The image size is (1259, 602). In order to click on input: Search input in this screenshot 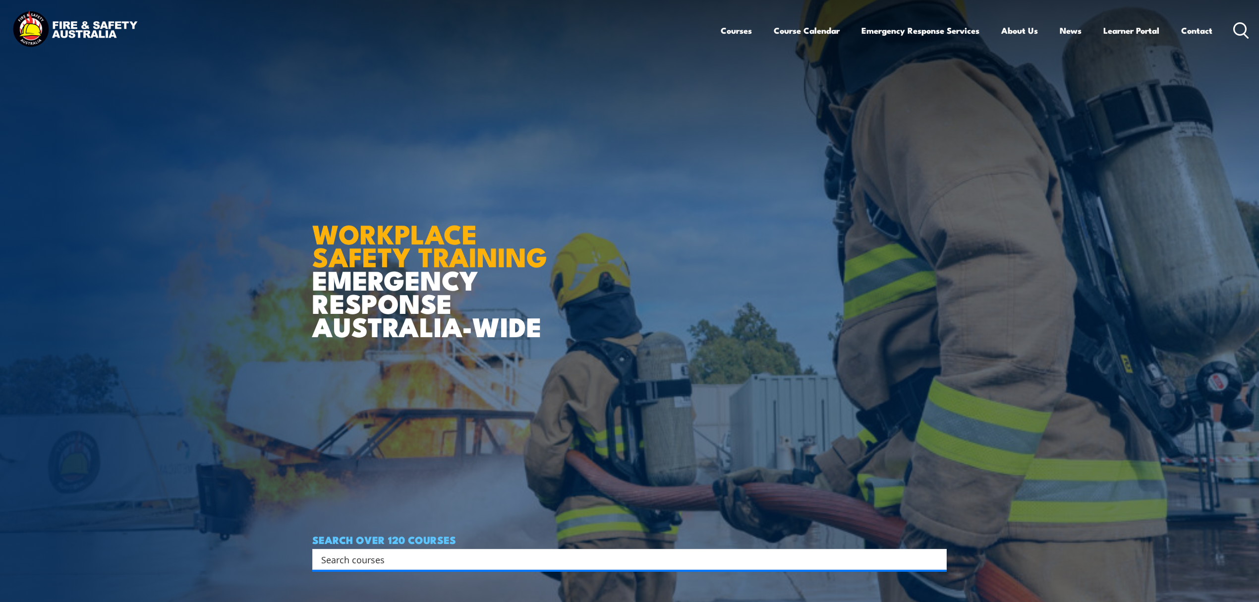, I will do `click(623, 559)`.